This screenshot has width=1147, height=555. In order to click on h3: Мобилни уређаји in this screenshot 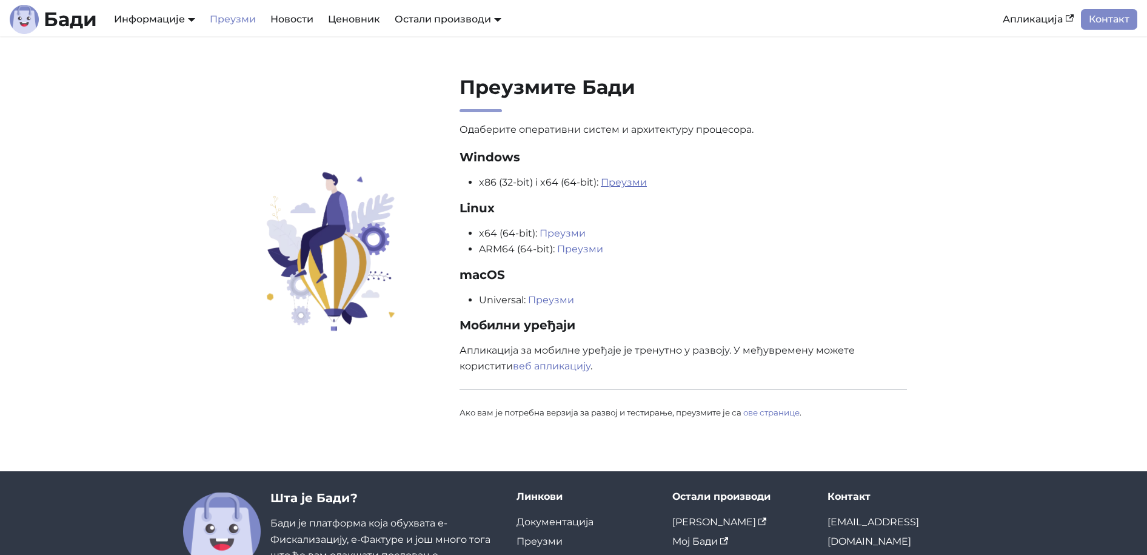, I will do `click(684, 325)`.